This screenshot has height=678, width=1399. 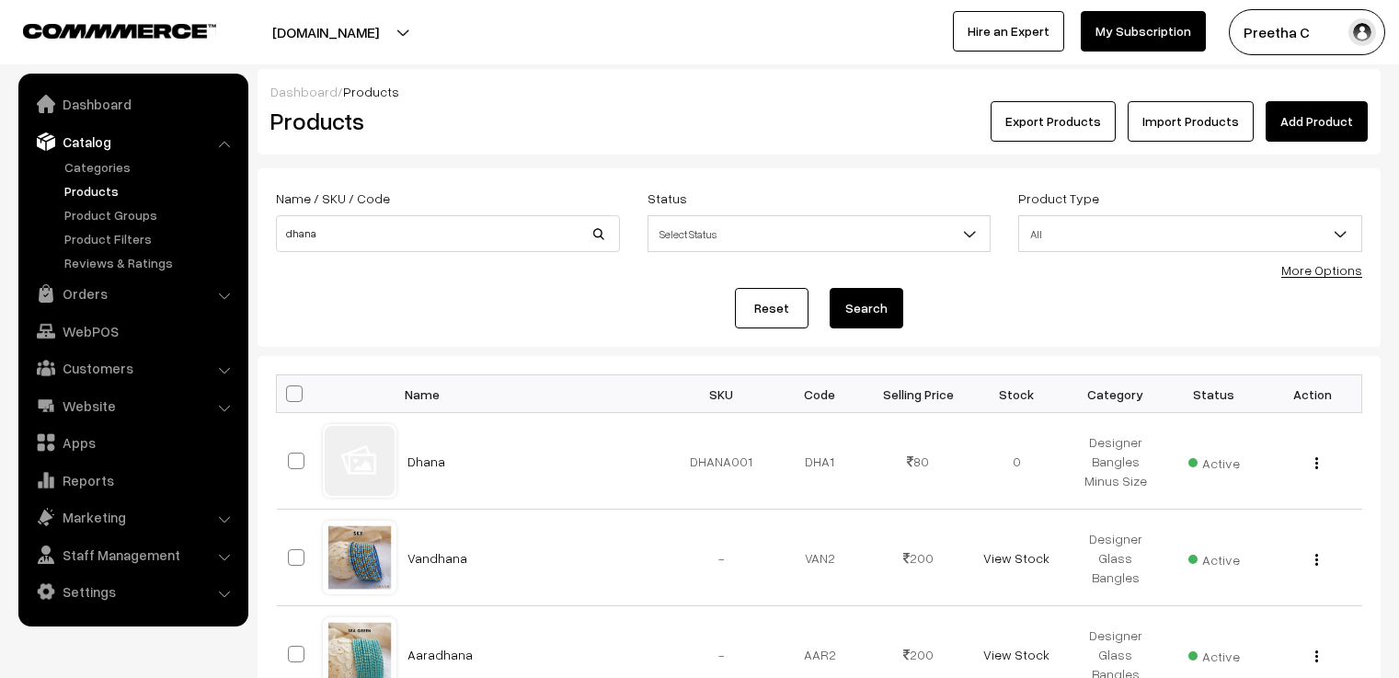 I want to click on td: Designer Glass Bangles, so click(x=1115, y=557).